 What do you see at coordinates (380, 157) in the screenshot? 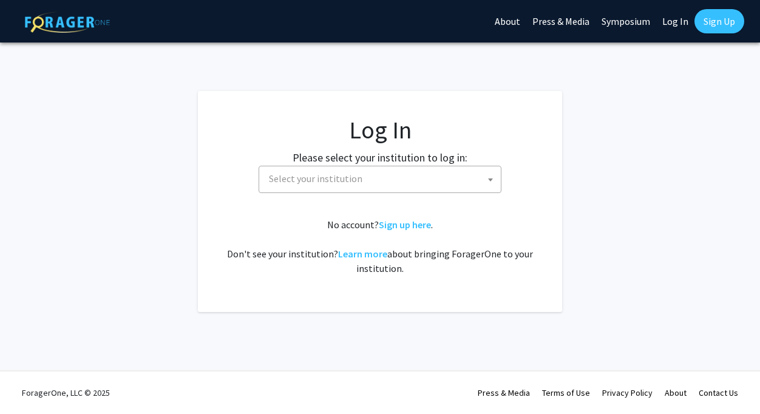
I see `label: Please select your institution to log in:` at bounding box center [380, 157].